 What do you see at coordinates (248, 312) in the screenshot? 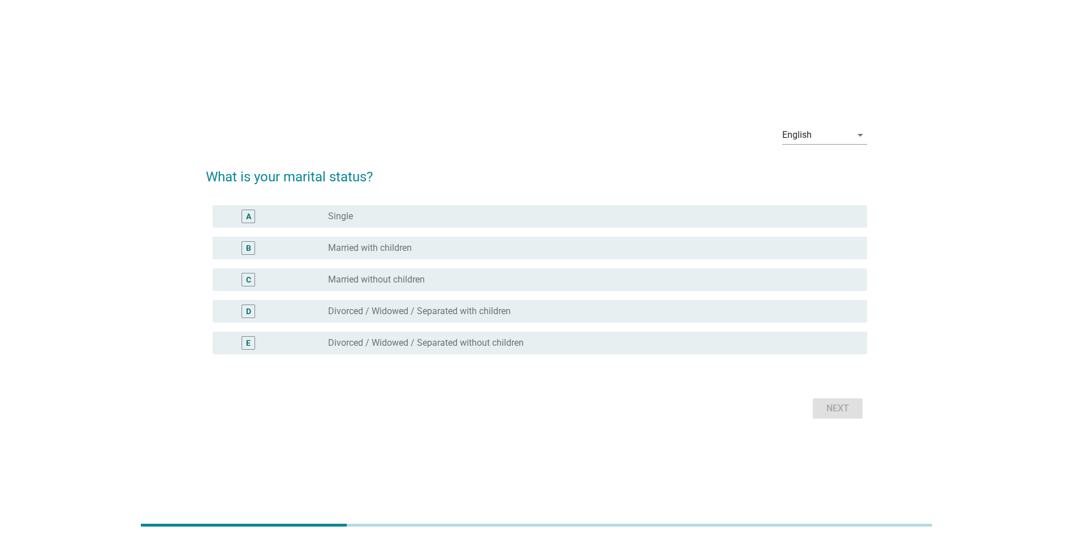
I see `div: D` at bounding box center [248, 312].